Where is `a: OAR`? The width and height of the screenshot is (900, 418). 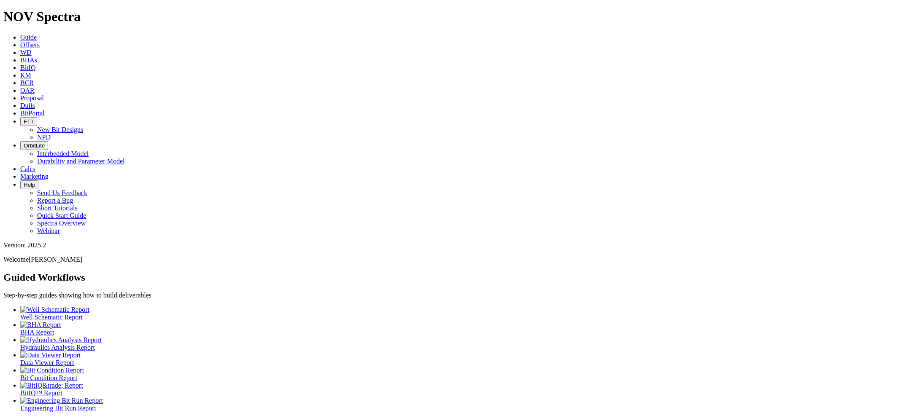 a: OAR is located at coordinates (27, 90).